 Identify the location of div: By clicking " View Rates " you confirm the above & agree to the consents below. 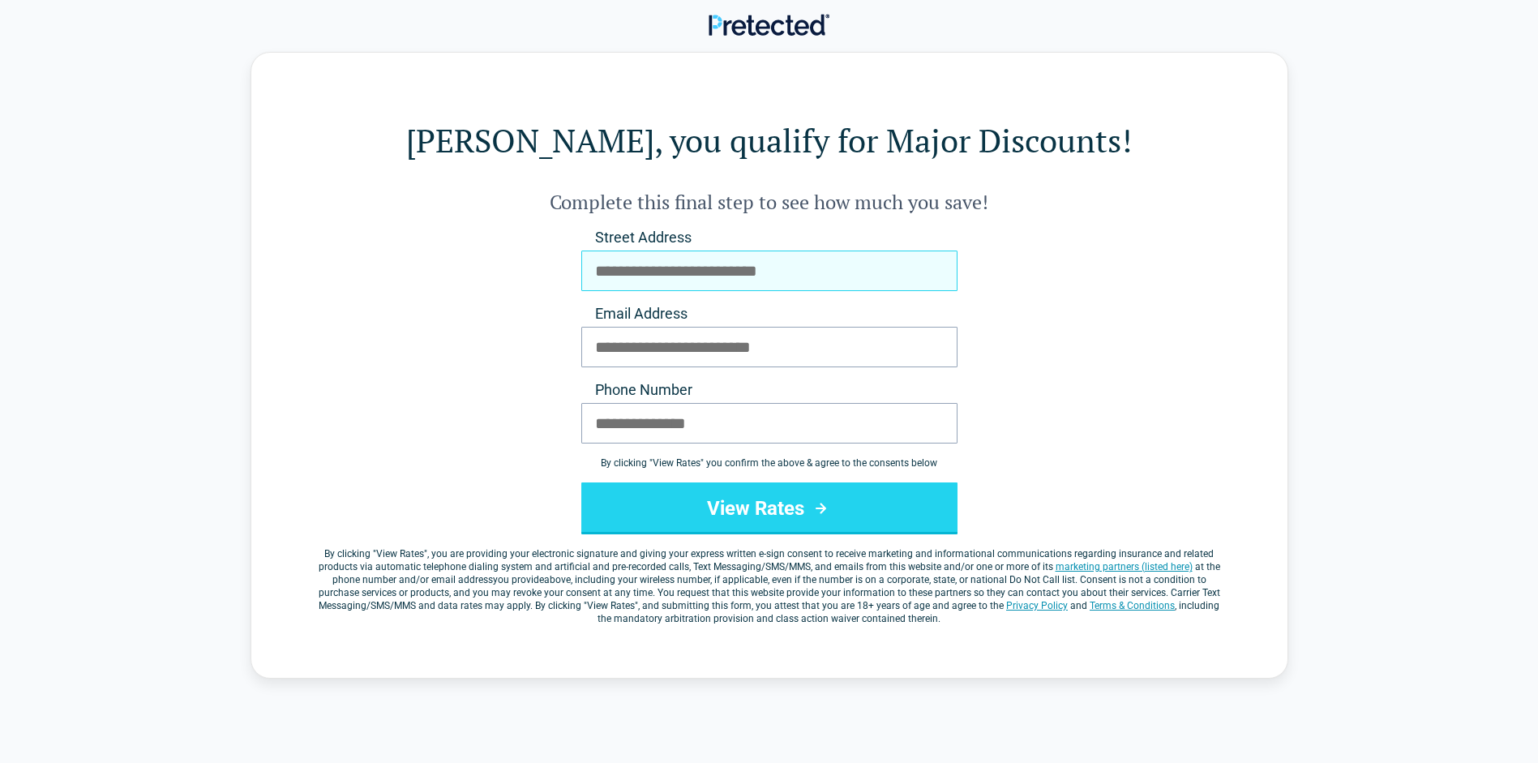
(769, 463).